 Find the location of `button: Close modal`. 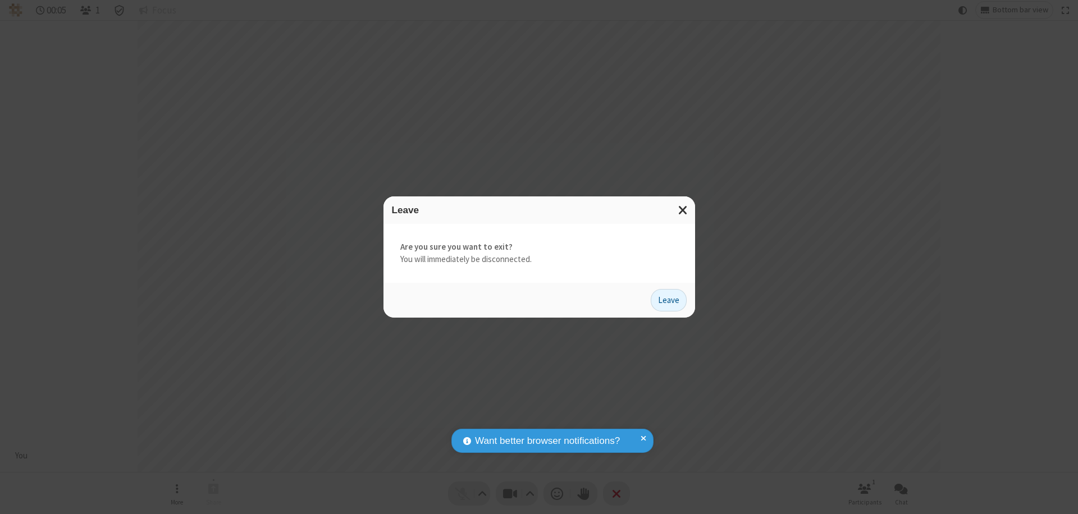

button: Close modal is located at coordinates (683, 210).